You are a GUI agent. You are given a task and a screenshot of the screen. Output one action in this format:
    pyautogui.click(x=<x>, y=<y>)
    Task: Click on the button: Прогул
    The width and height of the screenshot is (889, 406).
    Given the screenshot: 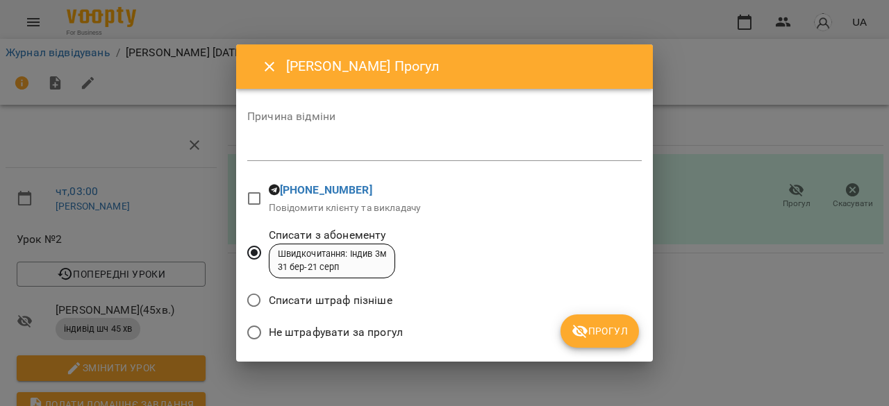 What is the action you would take?
    pyautogui.click(x=599, y=331)
    